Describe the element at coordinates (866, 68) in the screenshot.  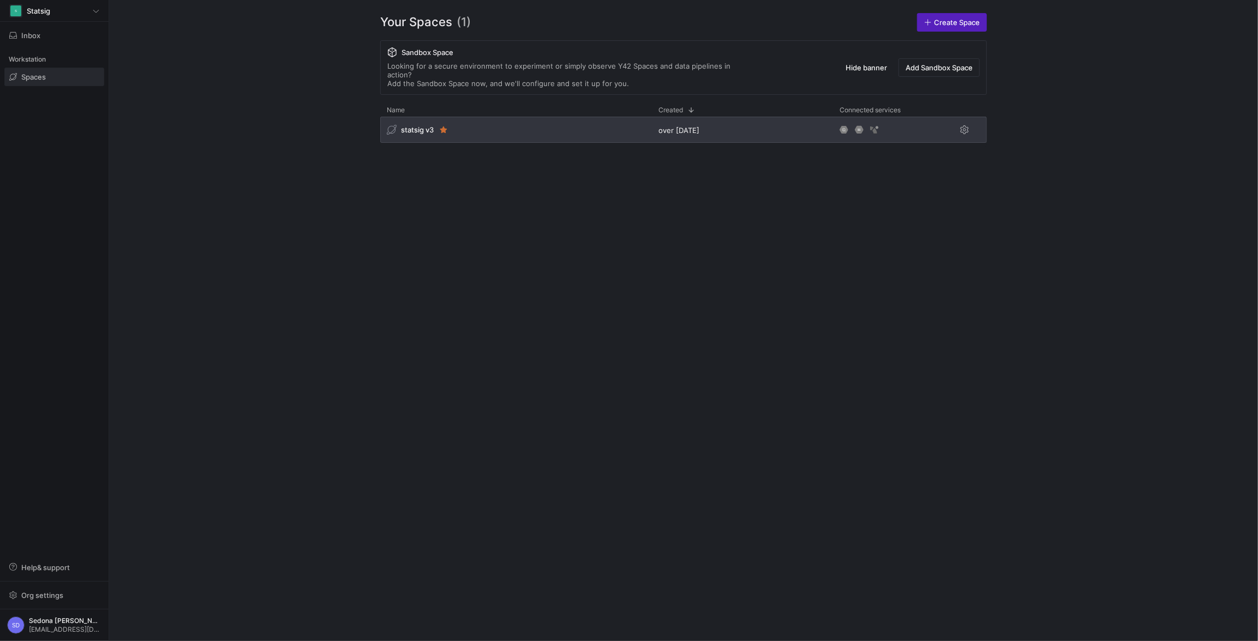
I see `span: Hide banner` at that location.